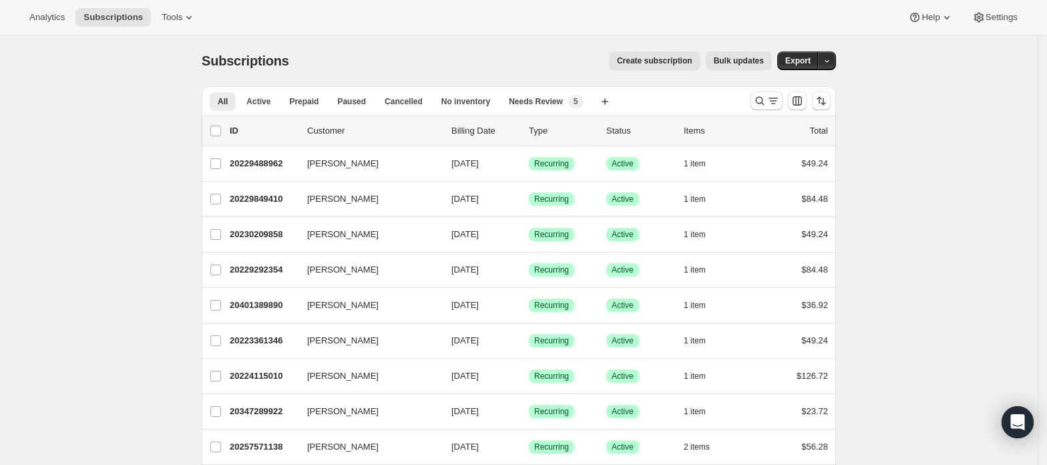 Image resolution: width=1047 pixels, height=465 pixels. What do you see at coordinates (930, 17) in the screenshot?
I see `button: Help` at bounding box center [930, 17].